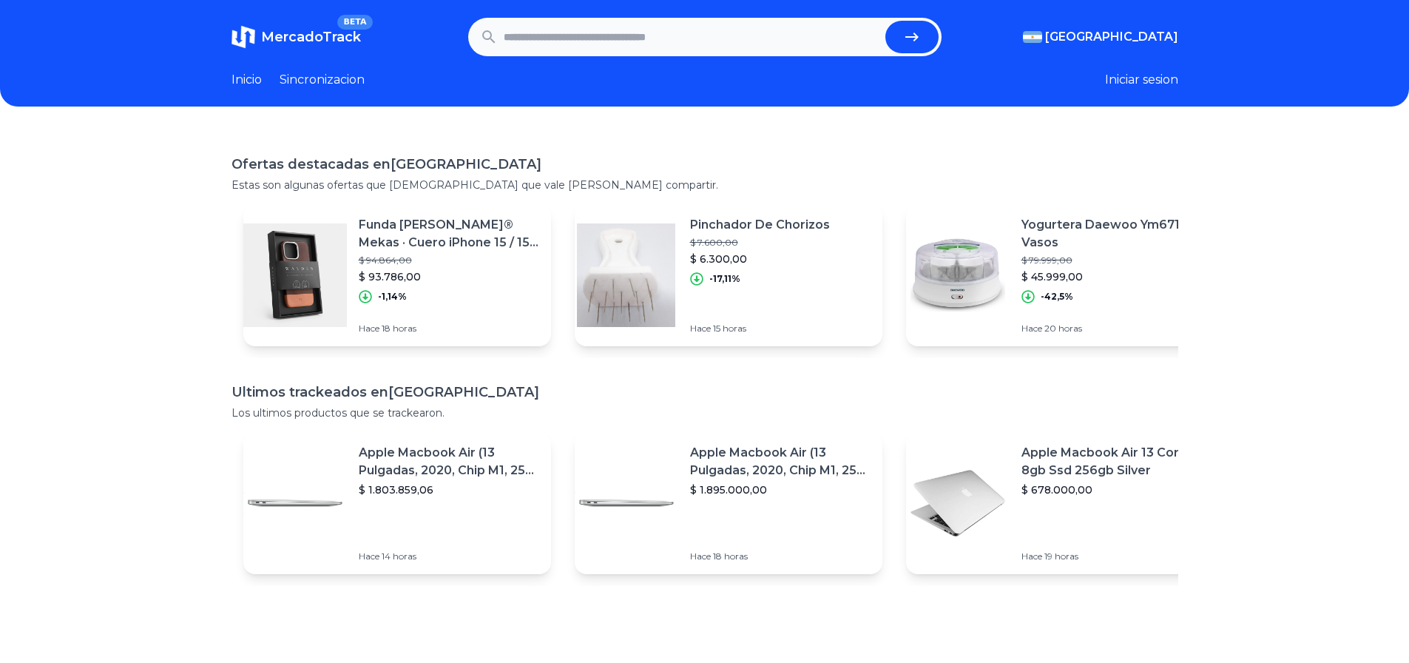  I want to click on img: MercadoTrack, so click(243, 37).